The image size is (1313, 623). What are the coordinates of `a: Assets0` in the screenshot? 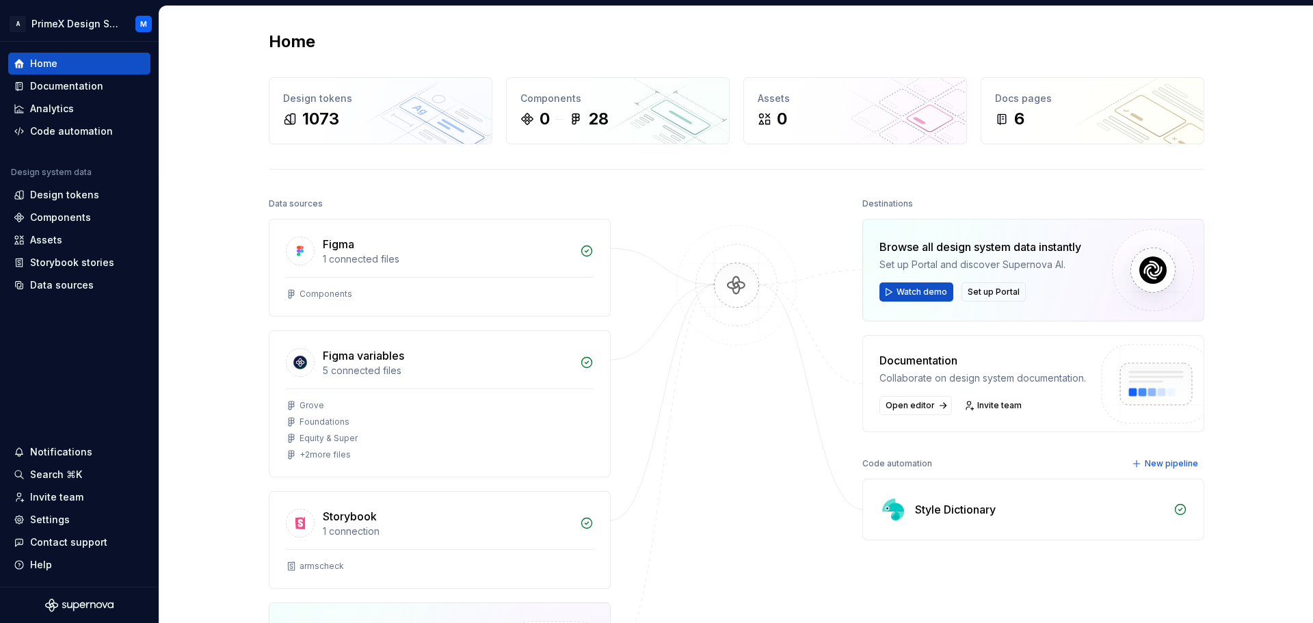 It's located at (855, 111).